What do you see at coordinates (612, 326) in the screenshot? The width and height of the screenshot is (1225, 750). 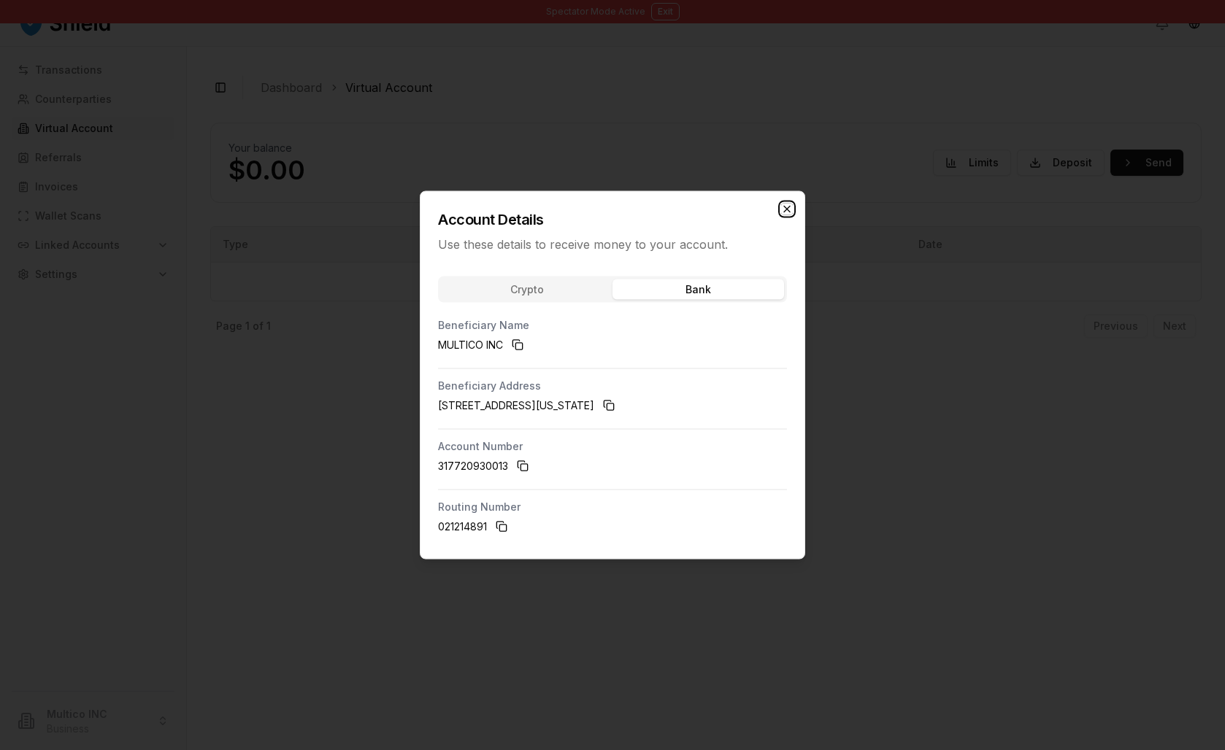 I see `p: Beneficiary Name` at bounding box center [612, 326].